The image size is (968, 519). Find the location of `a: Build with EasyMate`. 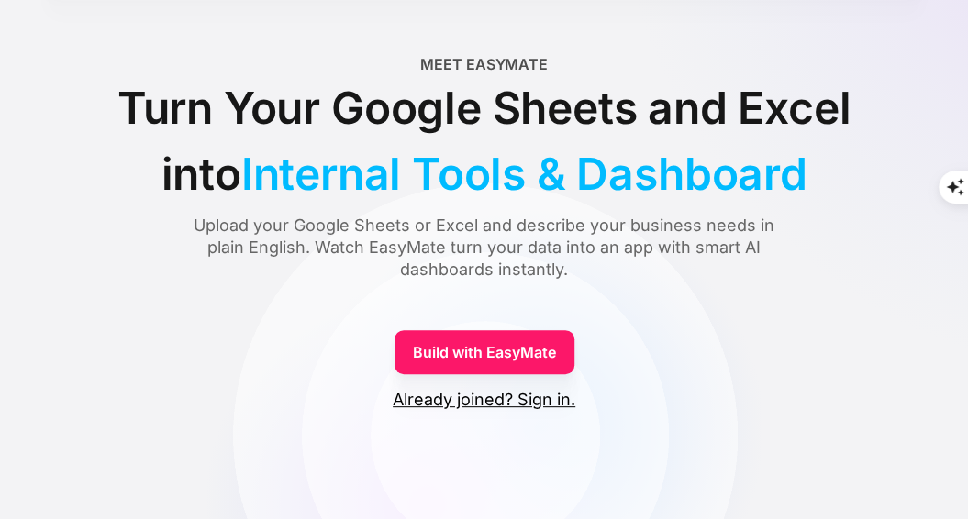

a: Build with EasyMate is located at coordinates (485, 352).